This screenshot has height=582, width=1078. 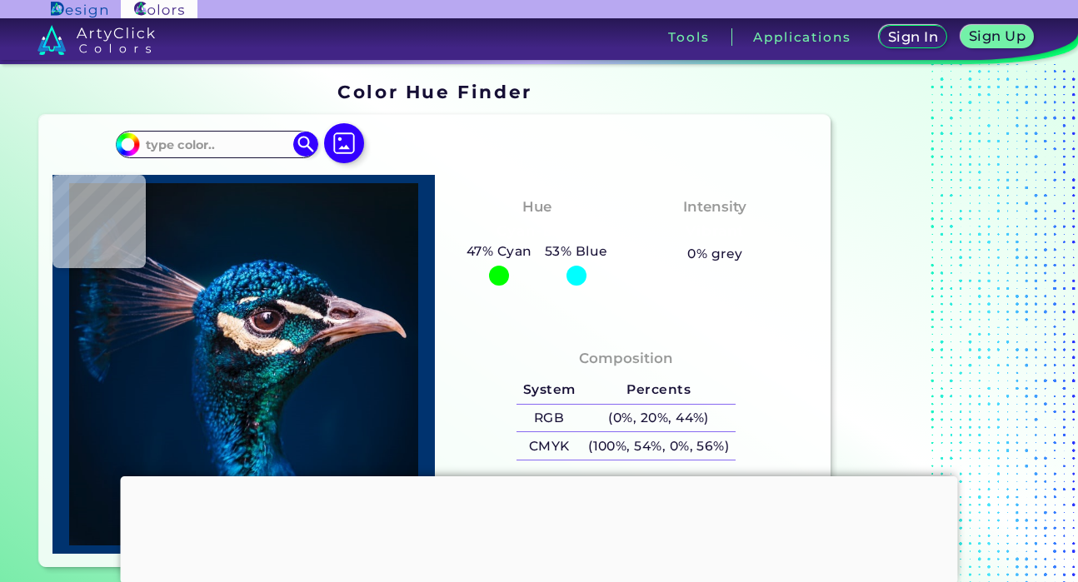 What do you see at coordinates (658, 390) in the screenshot?
I see `h5: Percents` at bounding box center [658, 390].